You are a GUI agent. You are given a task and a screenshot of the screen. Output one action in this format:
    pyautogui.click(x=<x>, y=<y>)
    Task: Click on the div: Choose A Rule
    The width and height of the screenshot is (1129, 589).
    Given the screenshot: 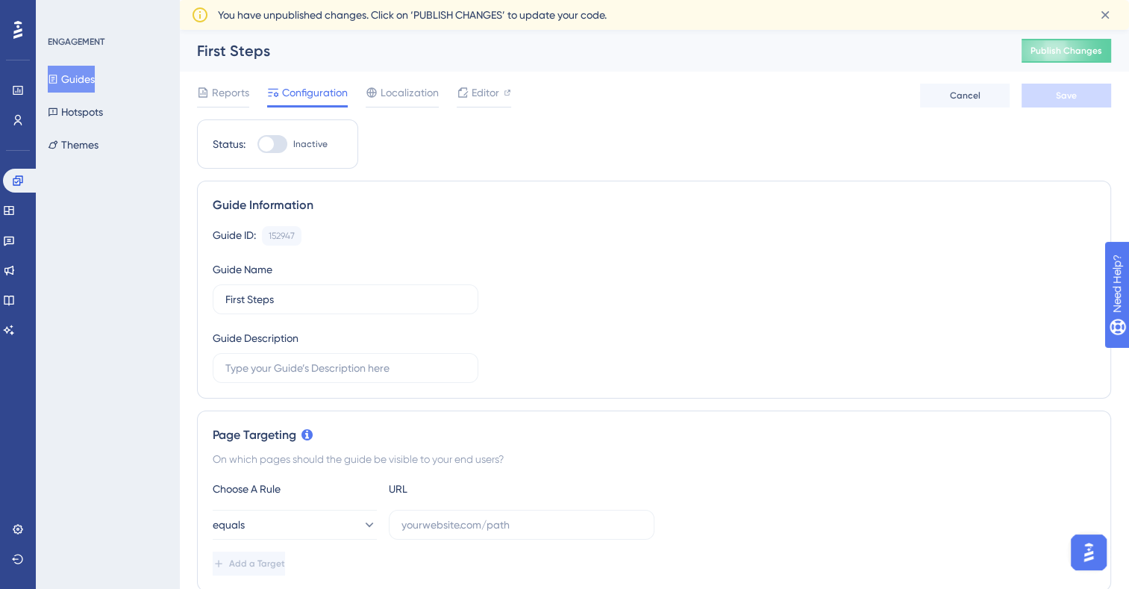 What is the action you would take?
    pyautogui.click(x=295, y=489)
    